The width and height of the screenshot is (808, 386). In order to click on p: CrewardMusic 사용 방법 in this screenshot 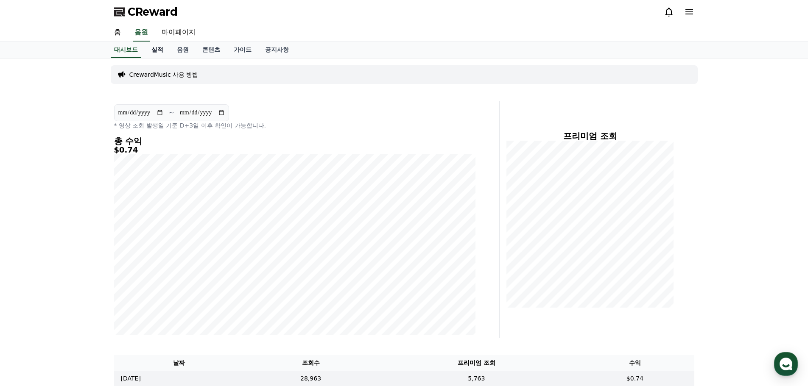, I will do `click(164, 75)`.